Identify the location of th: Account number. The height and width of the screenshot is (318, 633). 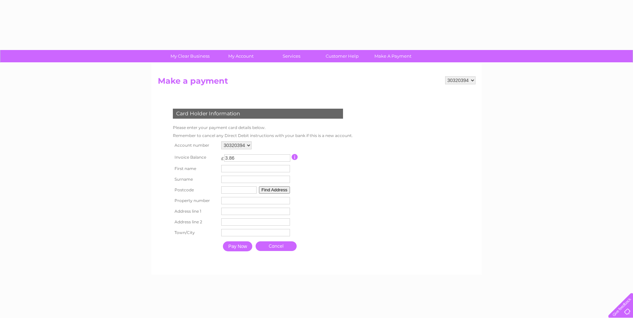
(195, 145).